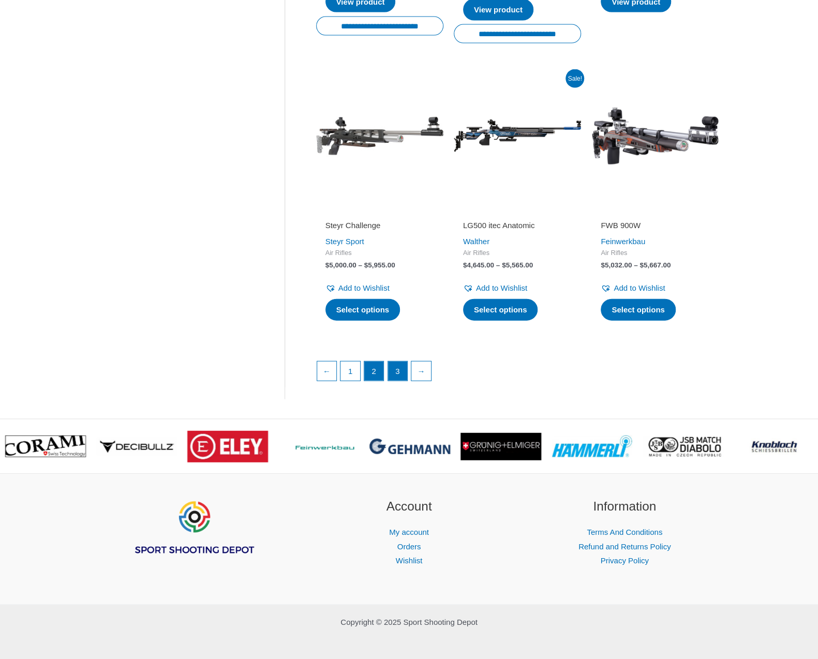  I want to click on span: Page 2, so click(374, 372).